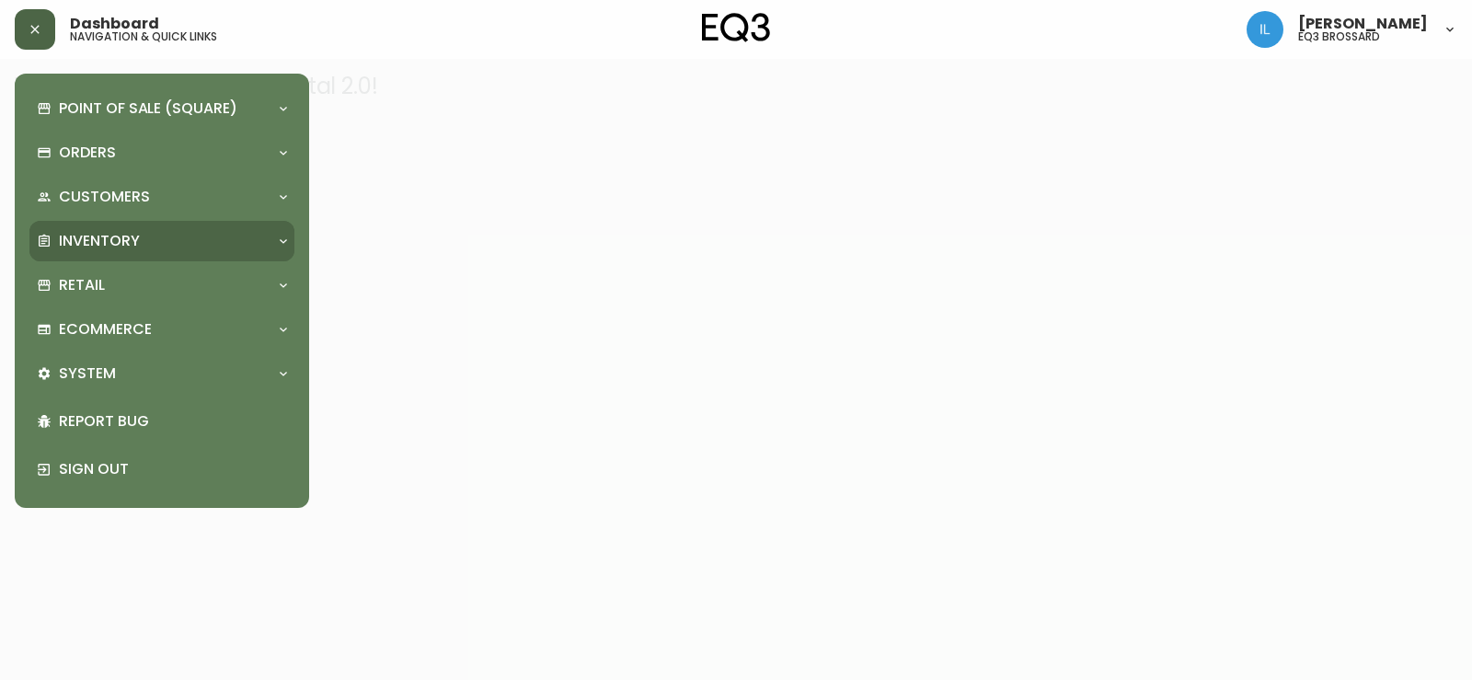 Image resolution: width=1472 pixels, height=680 pixels. What do you see at coordinates (99, 241) in the screenshot?
I see `p: Inventory` at bounding box center [99, 241].